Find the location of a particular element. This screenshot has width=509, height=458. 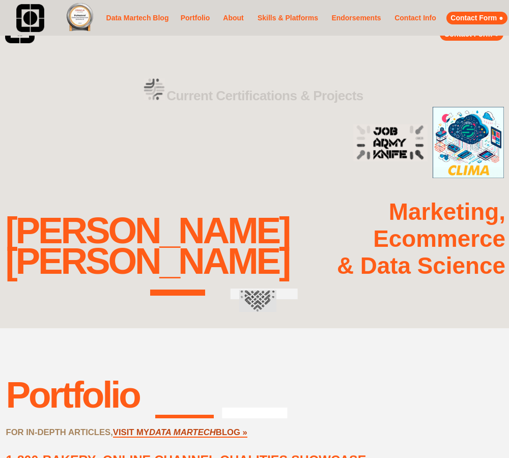

strong: Marketing, is located at coordinates (447, 212).